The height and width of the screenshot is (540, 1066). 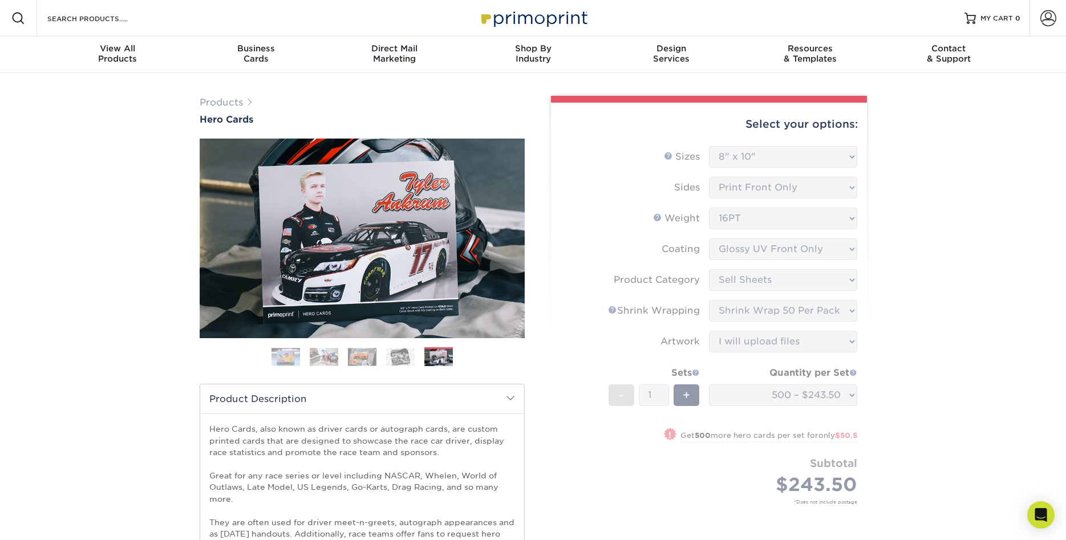 What do you see at coordinates (533, 48) in the screenshot?
I see `span: Shop By` at bounding box center [533, 48].